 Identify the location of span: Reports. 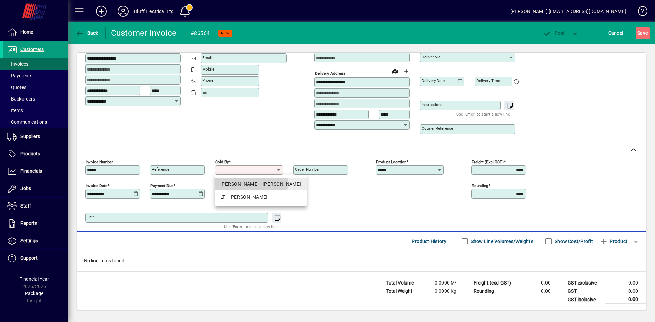
(29, 223).